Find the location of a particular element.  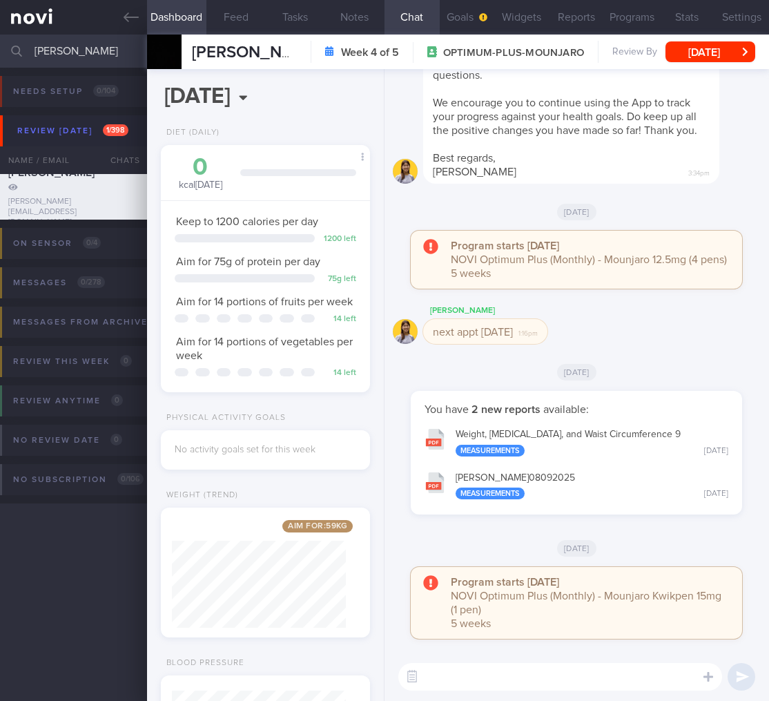

div: Needs setup is located at coordinates (66, 91).